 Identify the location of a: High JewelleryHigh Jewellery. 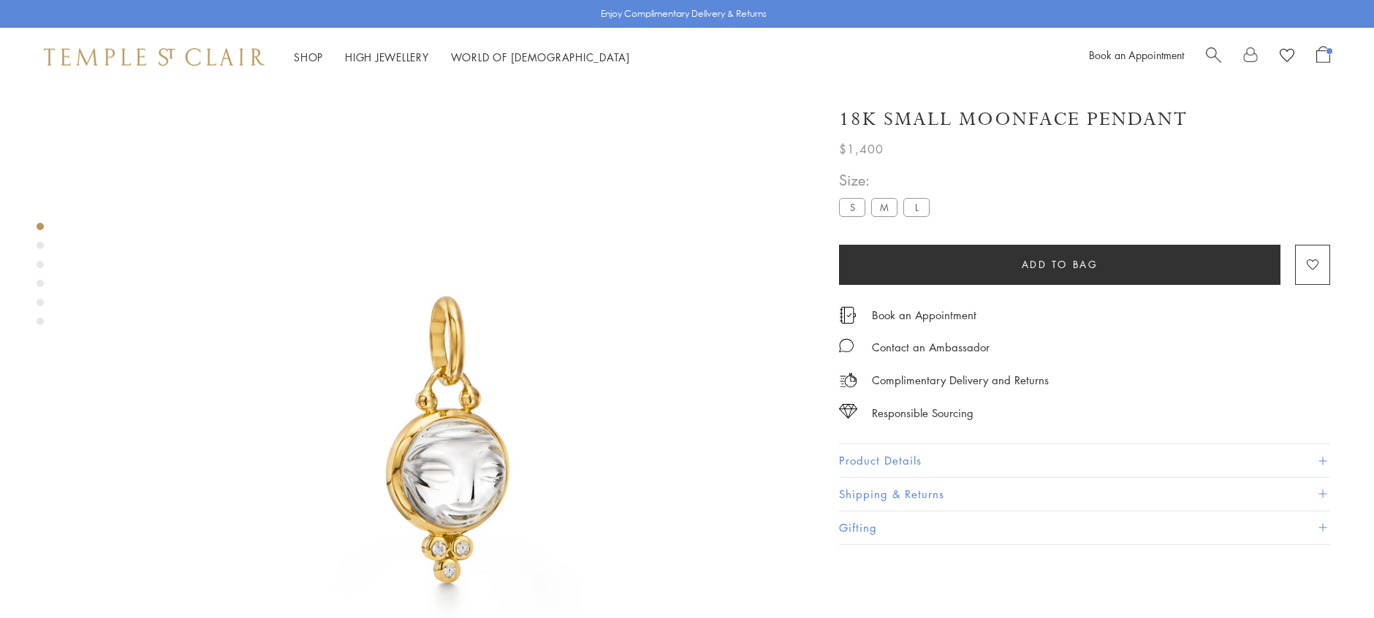
(387, 57).